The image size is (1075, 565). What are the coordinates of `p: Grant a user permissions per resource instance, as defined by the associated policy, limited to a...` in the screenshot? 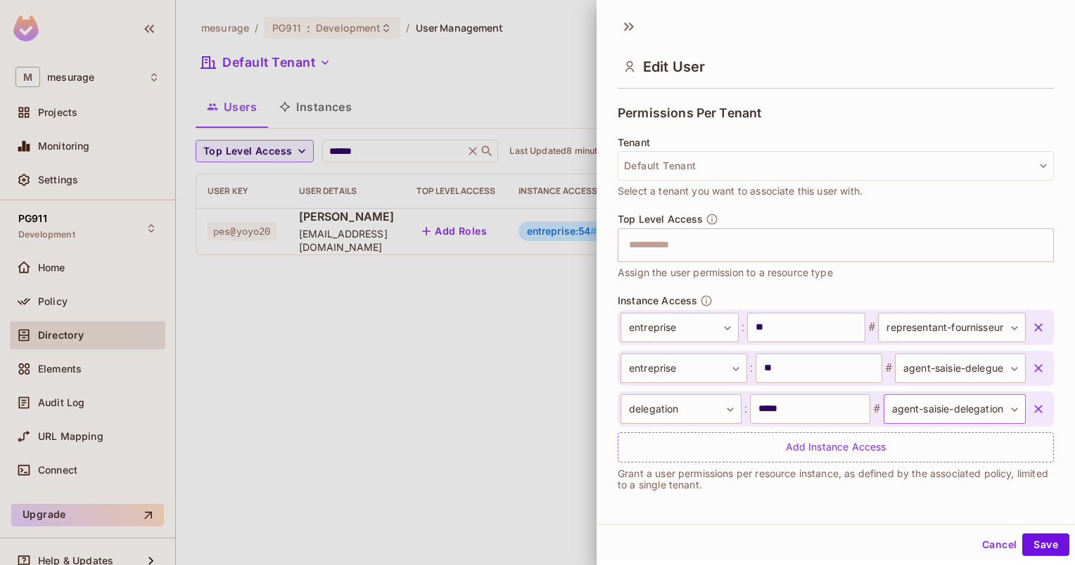 It's located at (836, 480).